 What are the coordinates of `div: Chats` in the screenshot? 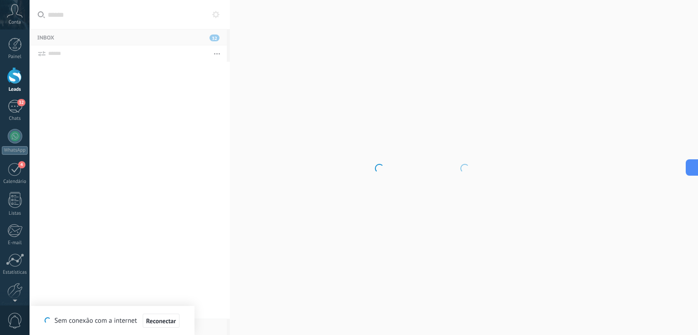 It's located at (15, 119).